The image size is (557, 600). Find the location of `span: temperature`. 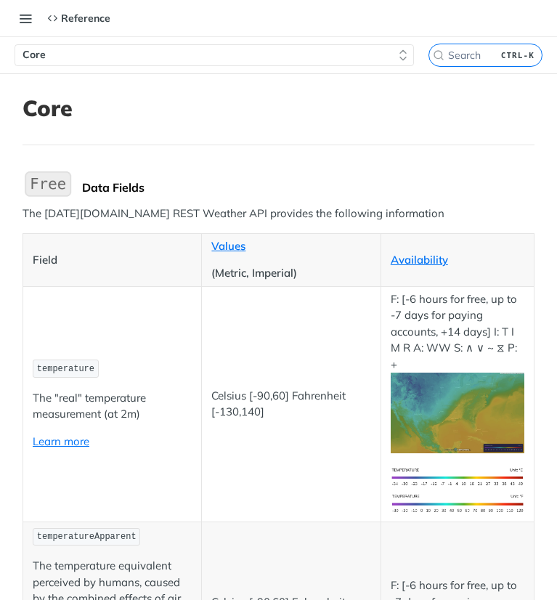

span: temperature is located at coordinates (65, 369).